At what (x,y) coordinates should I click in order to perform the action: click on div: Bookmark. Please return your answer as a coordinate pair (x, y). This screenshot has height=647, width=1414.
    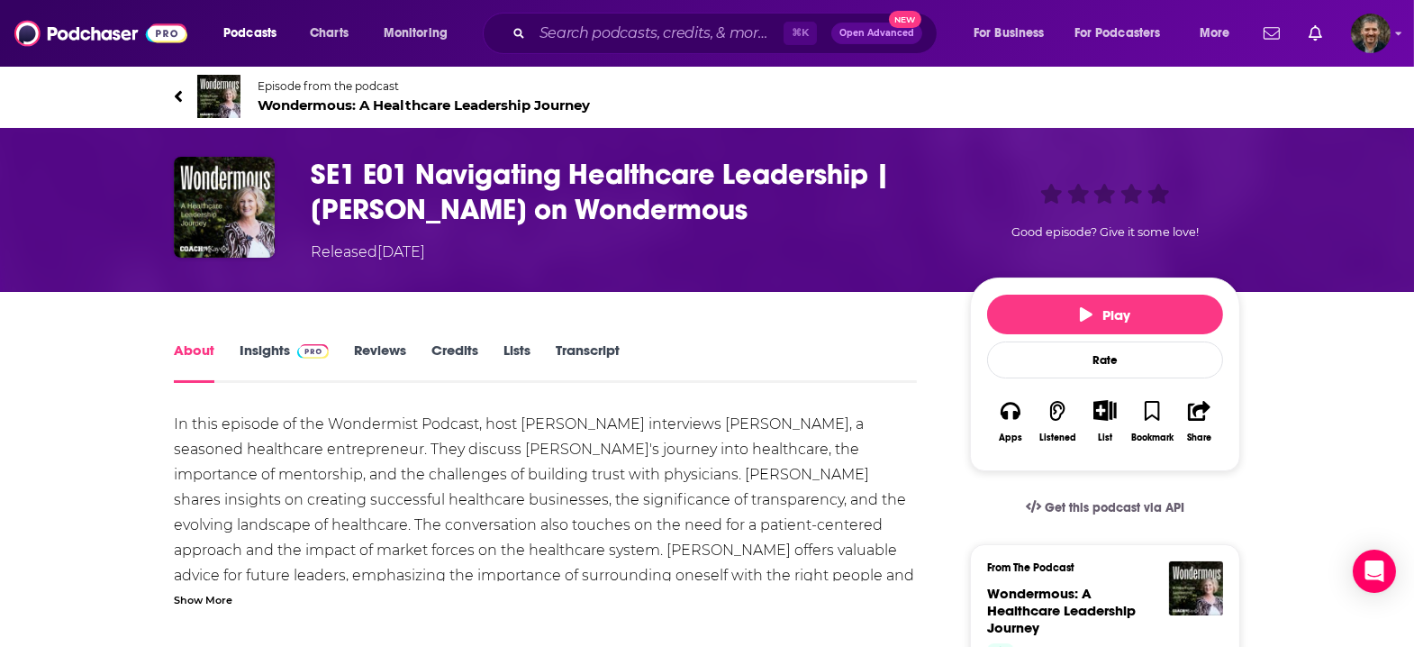
    Looking at the image, I should click on (1152, 438).